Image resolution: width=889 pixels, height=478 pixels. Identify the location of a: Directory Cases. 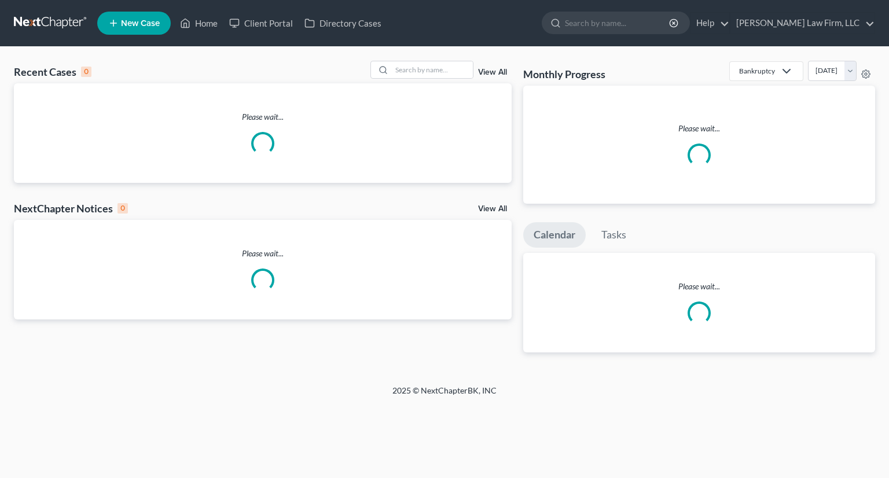
(343, 23).